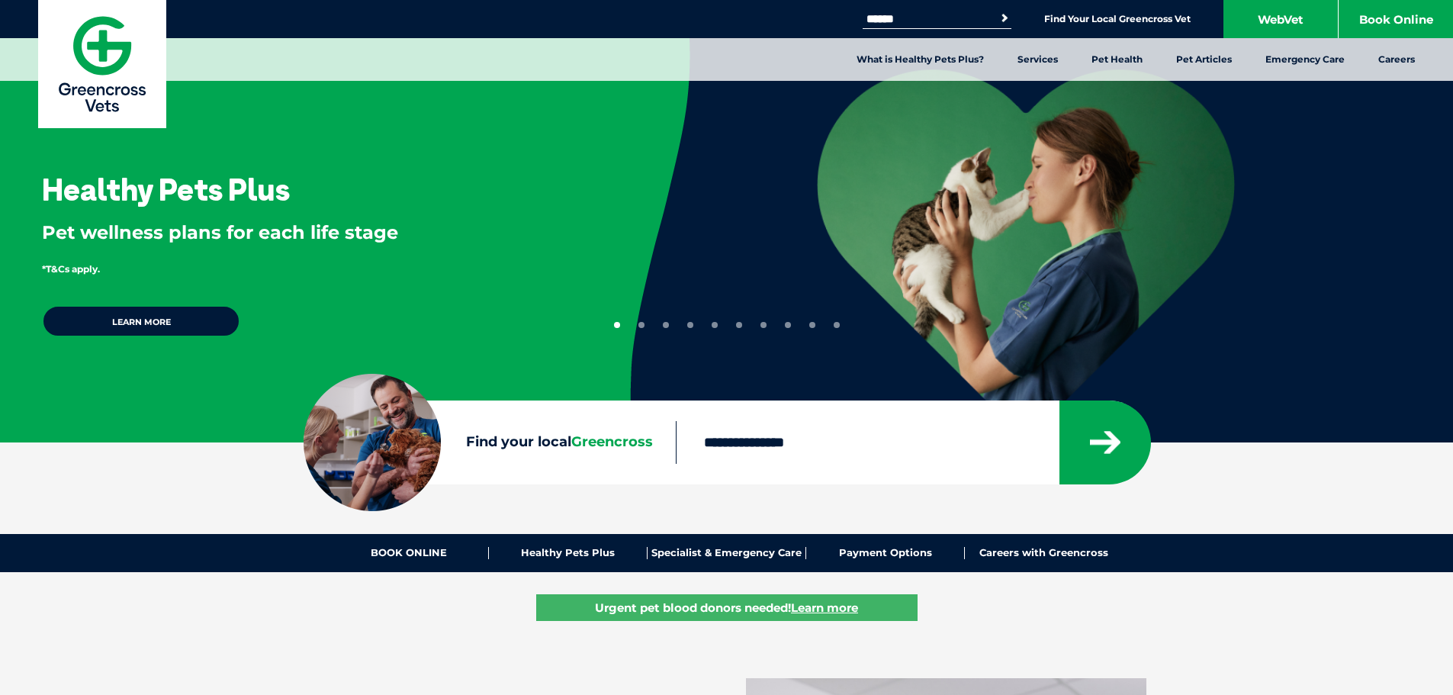  Describe the element at coordinates (490, 442) in the screenshot. I see `label: Find your local` at that location.